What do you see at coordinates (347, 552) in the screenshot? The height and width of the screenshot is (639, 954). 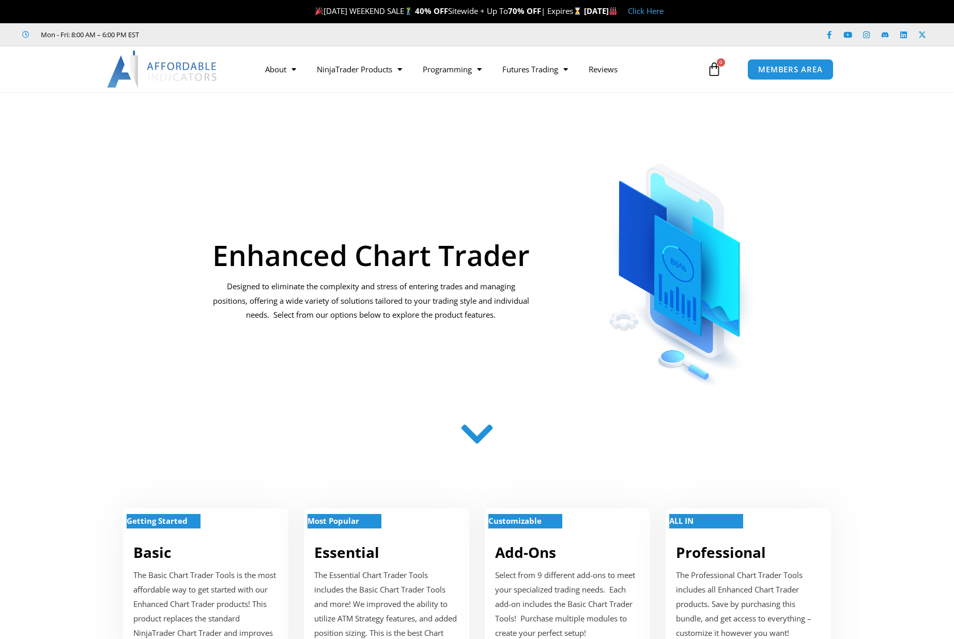 I see `a: Essential` at bounding box center [347, 552].